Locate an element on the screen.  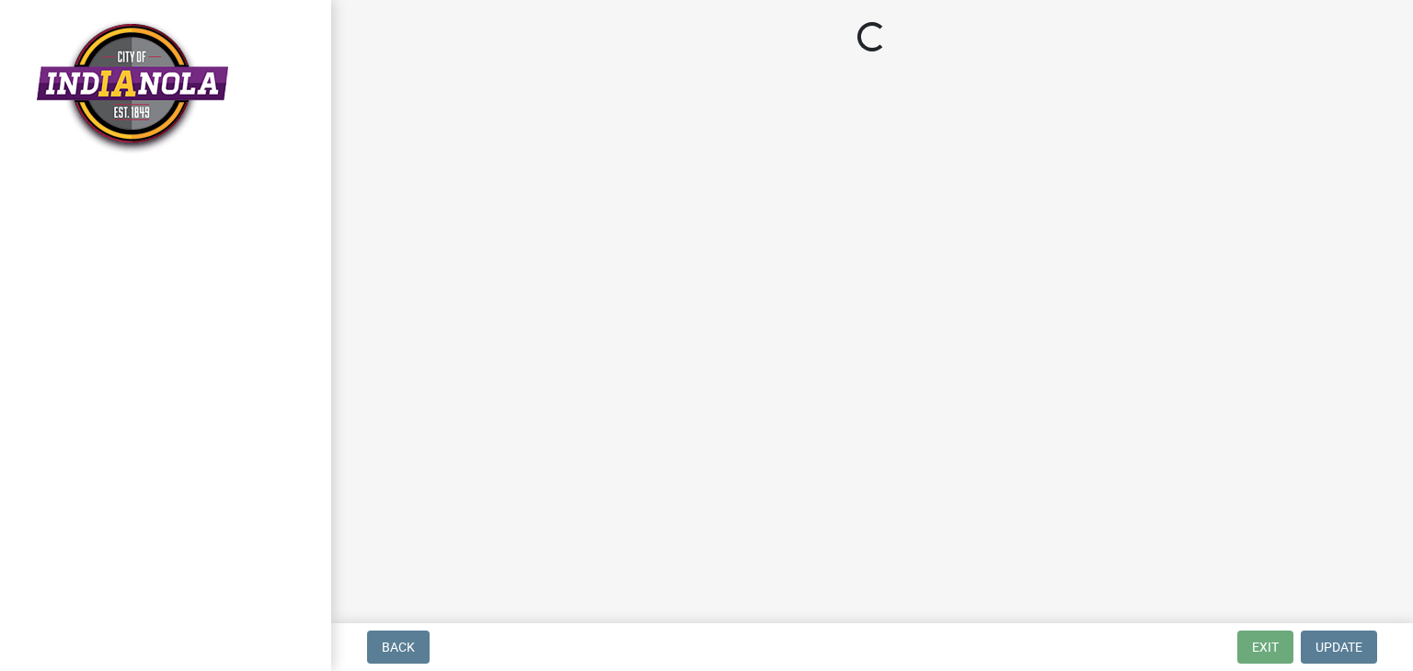
span: Update is located at coordinates (1338, 648).